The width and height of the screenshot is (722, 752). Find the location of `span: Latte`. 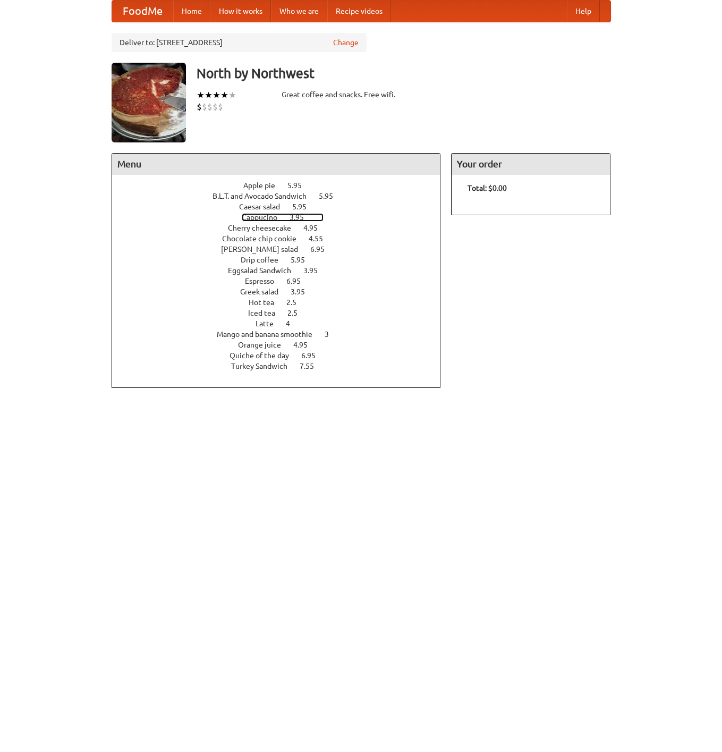

span: Latte is located at coordinates (270, 324).